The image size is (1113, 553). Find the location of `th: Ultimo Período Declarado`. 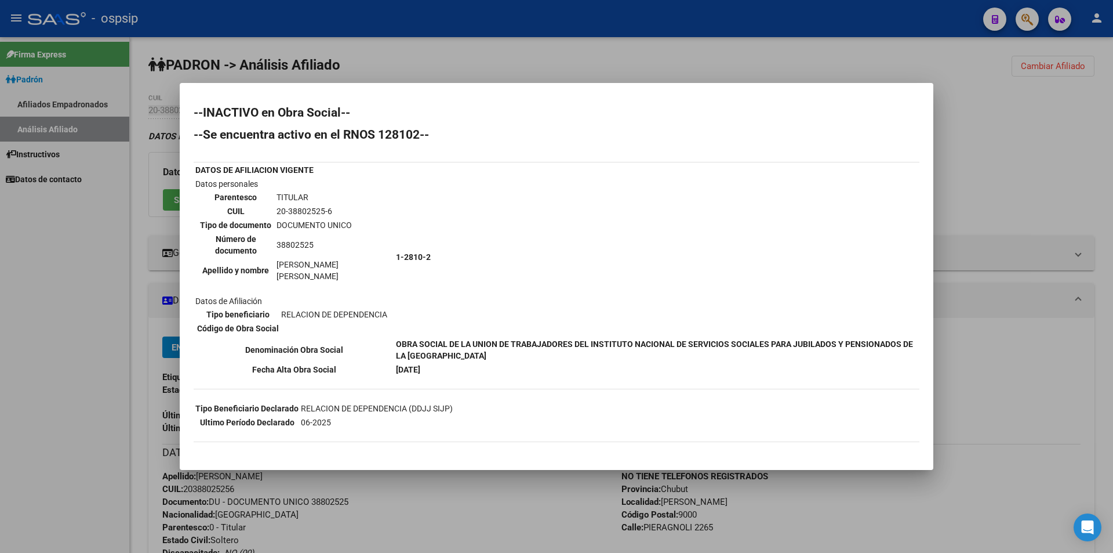

th: Ultimo Período Declarado is located at coordinates (247, 422).